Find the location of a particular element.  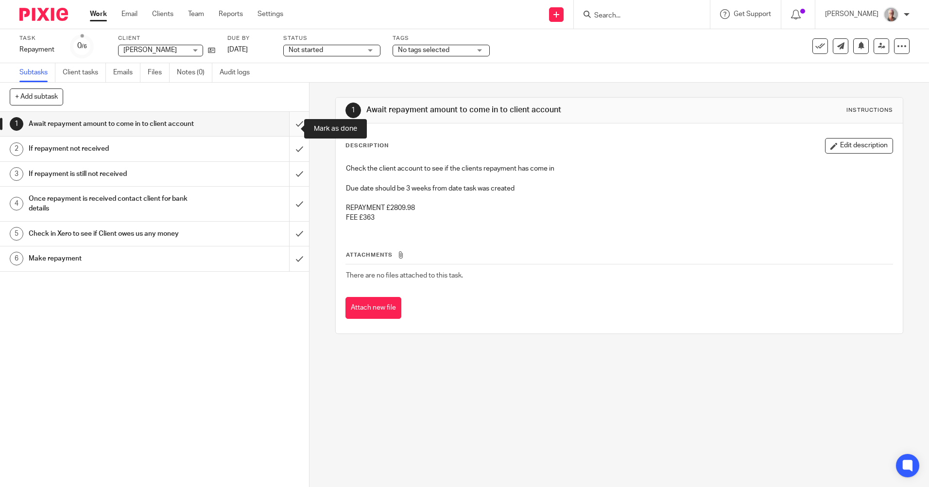

img: KR%20update.jpg is located at coordinates (891, 15).